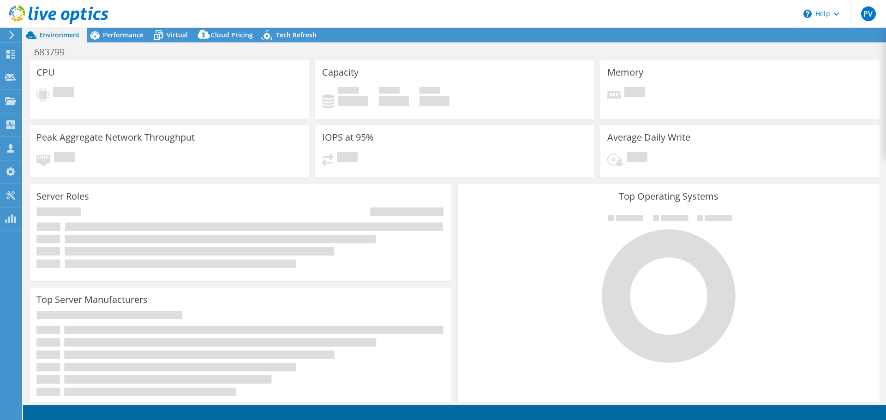 The image size is (886, 420). What do you see at coordinates (123, 35) in the screenshot?
I see `span: Performance` at bounding box center [123, 35].